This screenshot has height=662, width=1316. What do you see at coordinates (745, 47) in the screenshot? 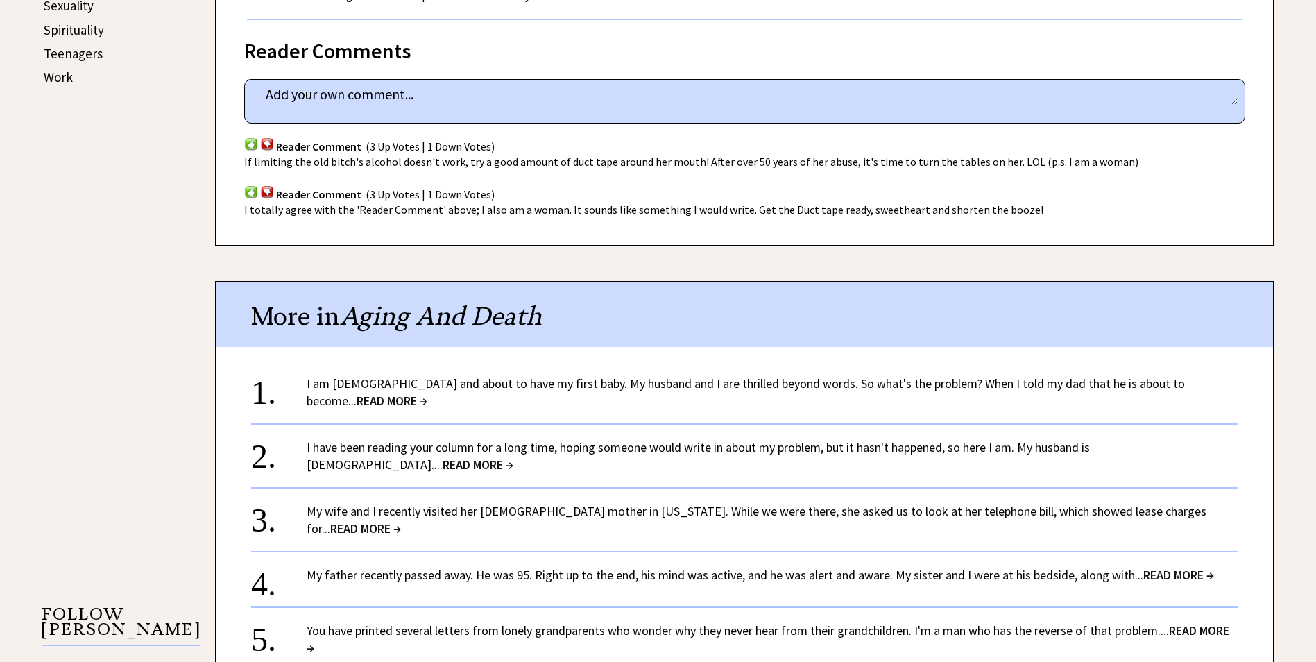
I see `div: Reader Comments` at bounding box center [745, 47].